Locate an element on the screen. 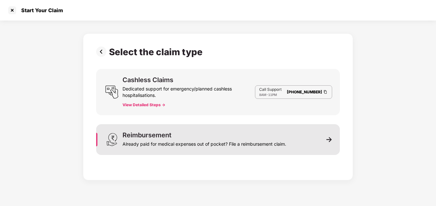  div: Dedicated support for emergency/planned cashless hospitalisations. is located at coordinates (189, 91).